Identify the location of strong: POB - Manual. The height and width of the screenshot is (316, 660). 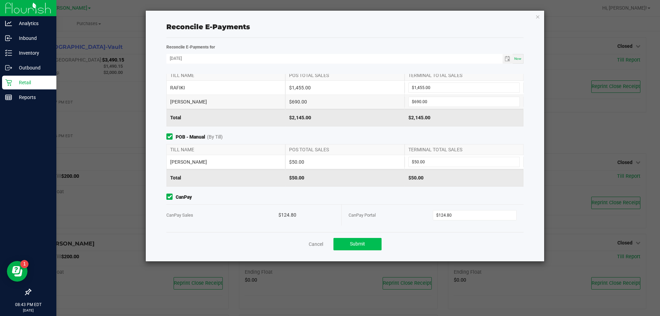
(190, 137).